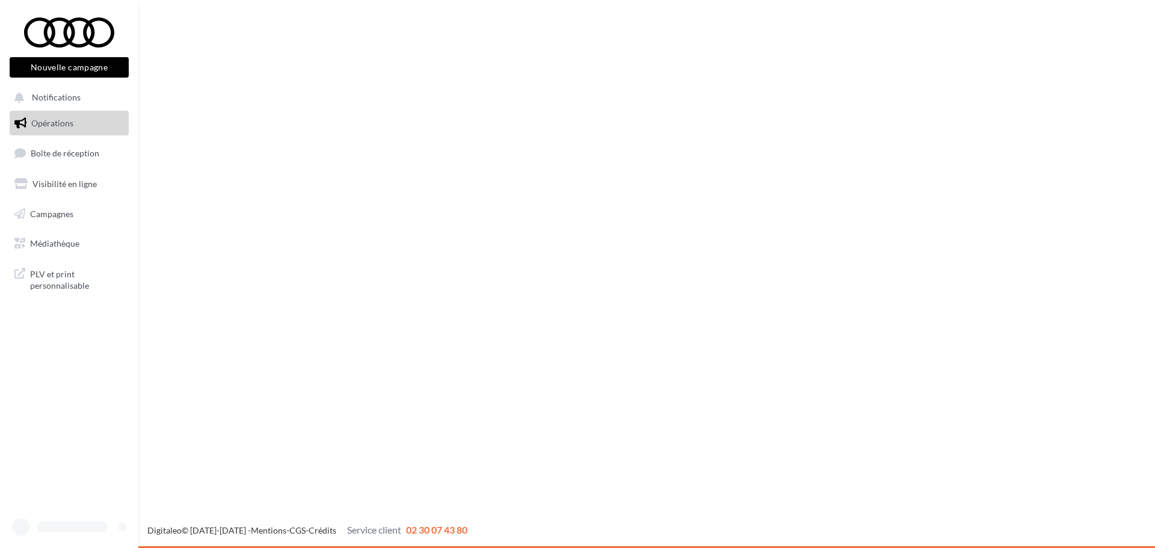  I want to click on span: Service client, so click(374, 530).